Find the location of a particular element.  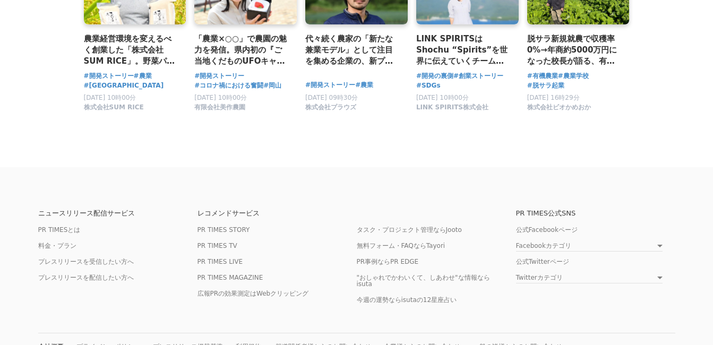

span: #開発の裏側 is located at coordinates (435, 76).